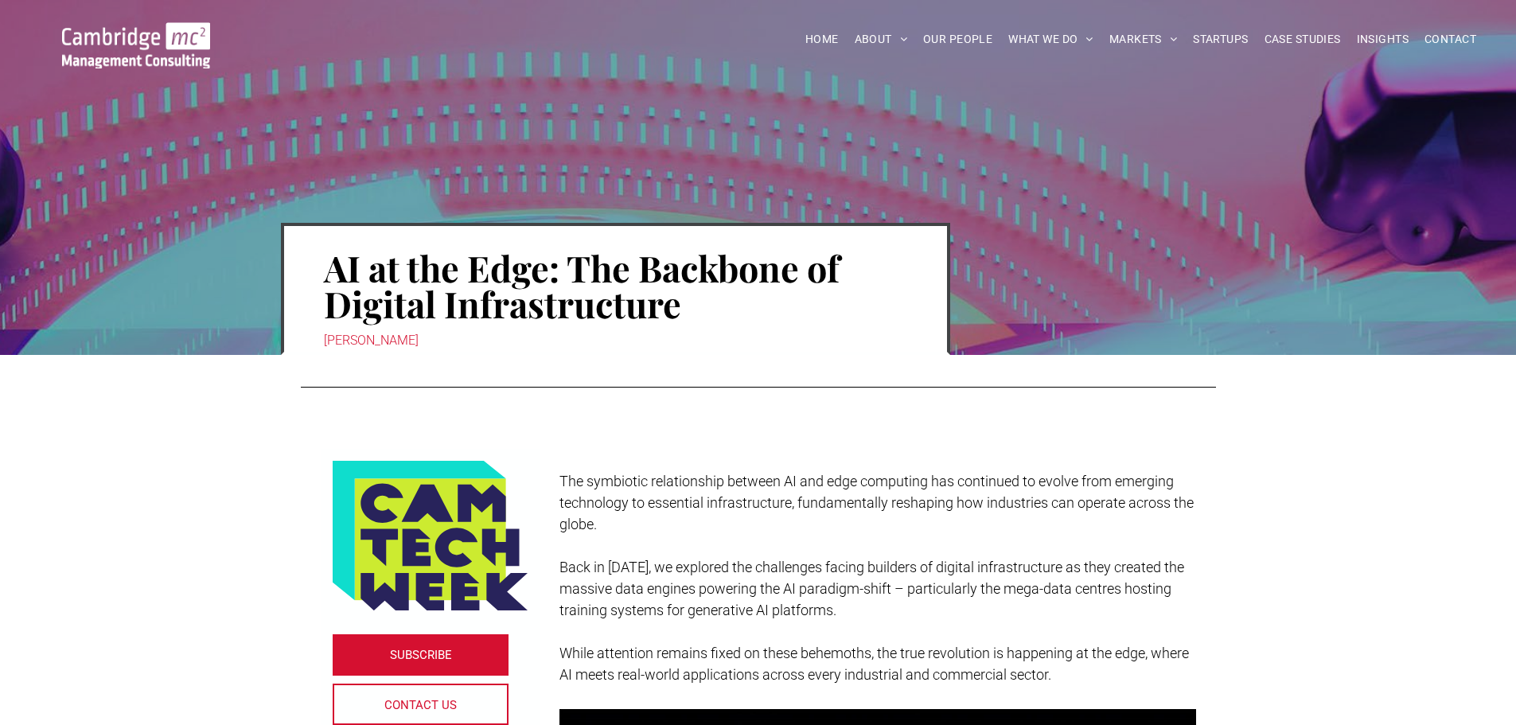  What do you see at coordinates (1050, 39) in the screenshot?
I see `a: WHAT WE DO` at bounding box center [1050, 39].